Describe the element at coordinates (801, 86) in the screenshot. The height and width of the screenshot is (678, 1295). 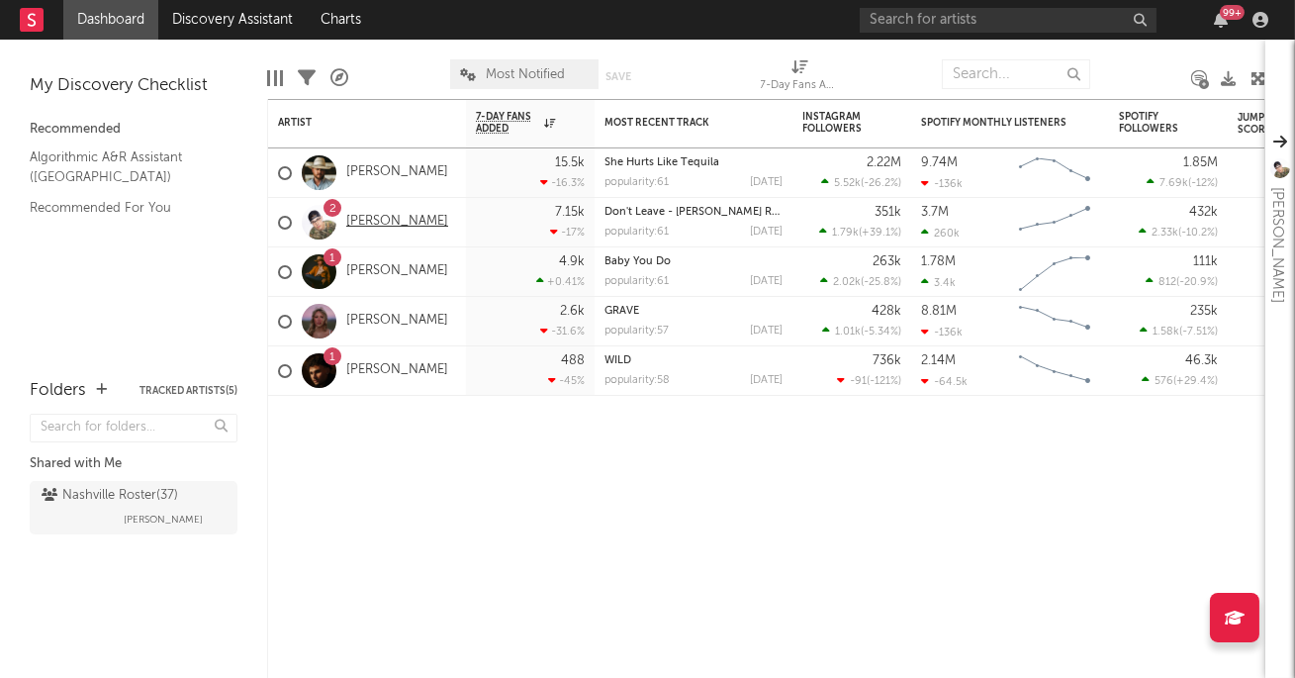
I see `div: 7-Day Fans Added (7-Day Fans Added)` at that location.